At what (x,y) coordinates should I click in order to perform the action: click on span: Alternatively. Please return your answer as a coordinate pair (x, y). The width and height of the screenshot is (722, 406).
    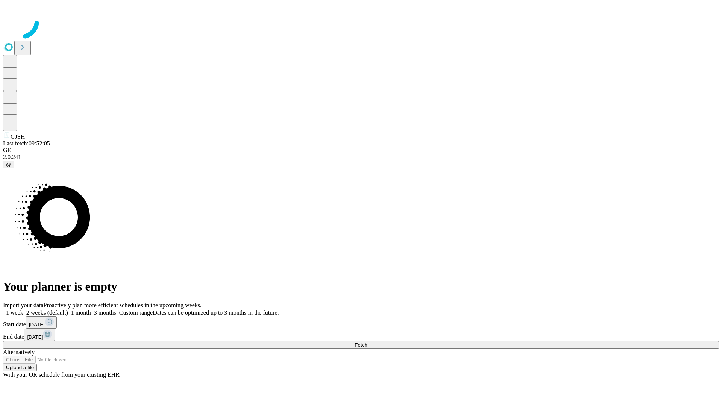
    Looking at the image, I should click on (19, 352).